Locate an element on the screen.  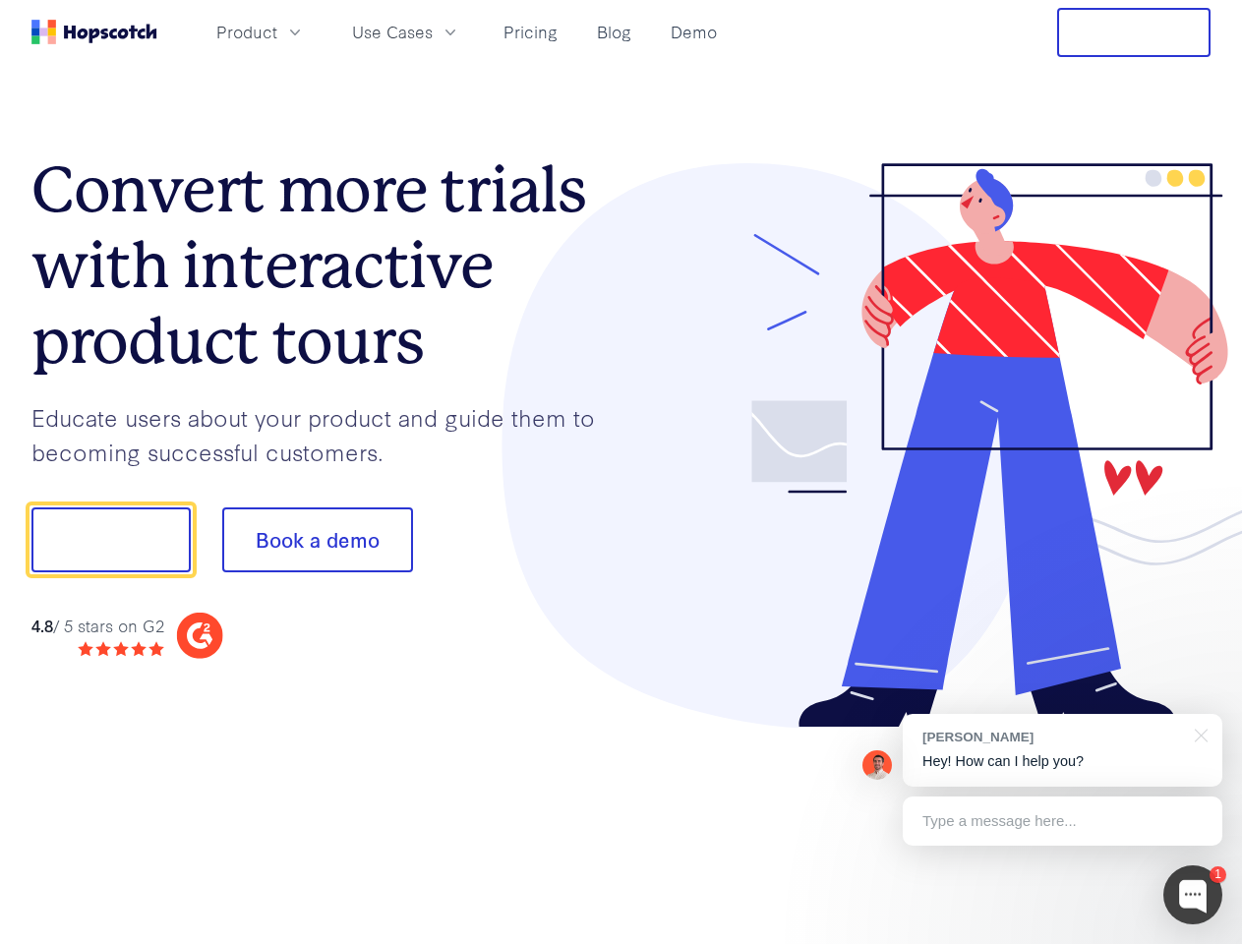
a: Pricing is located at coordinates (530, 31).